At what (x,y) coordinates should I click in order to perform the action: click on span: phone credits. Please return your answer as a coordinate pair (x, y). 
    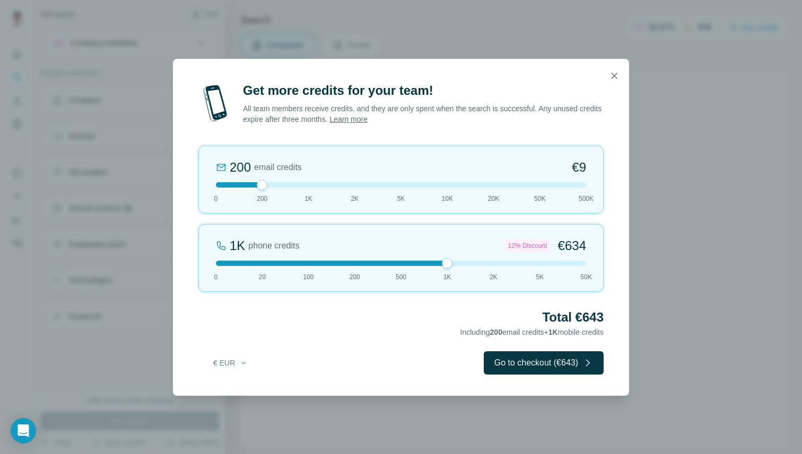
    Looking at the image, I should click on (274, 246).